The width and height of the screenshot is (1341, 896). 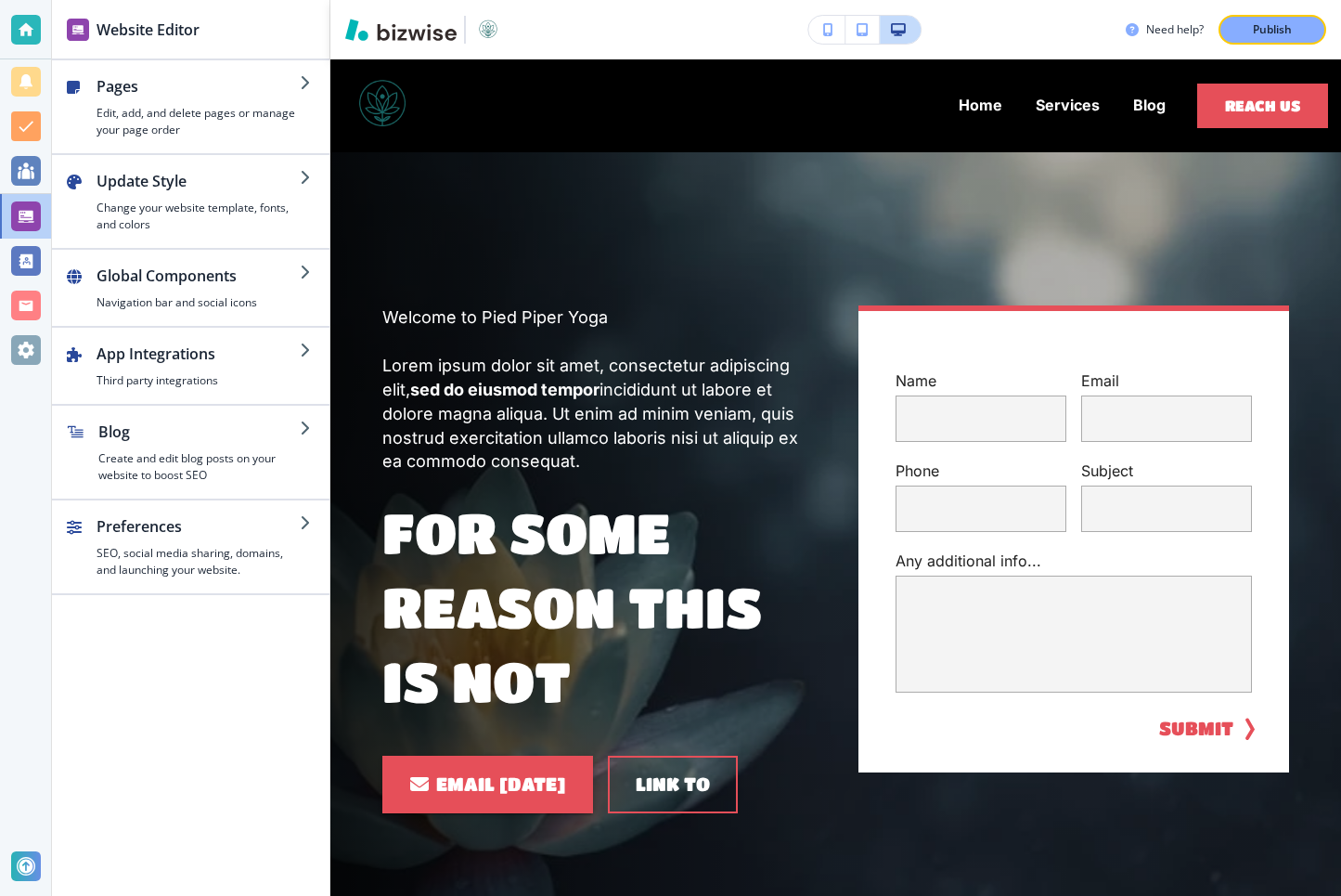 What do you see at coordinates (190, 366) in the screenshot?
I see `button: App IntegrationsThird party integrations` at bounding box center [190, 366].